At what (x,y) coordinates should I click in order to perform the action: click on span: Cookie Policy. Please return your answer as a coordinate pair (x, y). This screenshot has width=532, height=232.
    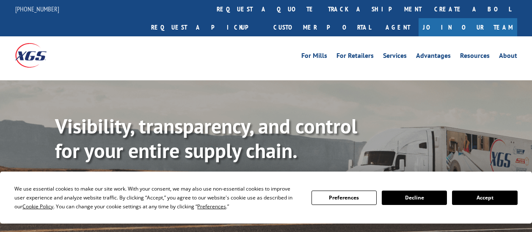
    Looking at the image, I should click on (38, 207).